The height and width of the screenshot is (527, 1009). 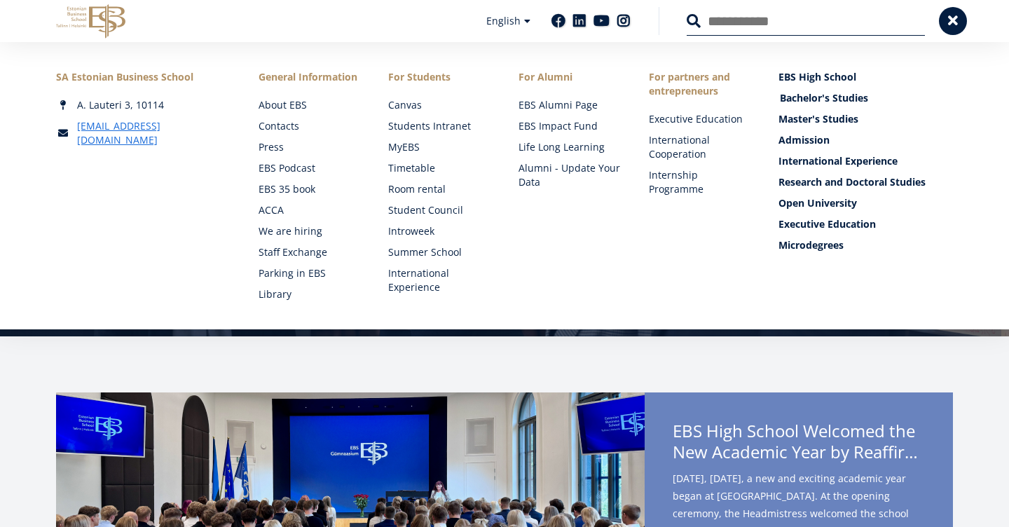 What do you see at coordinates (310, 77) in the screenshot?
I see `span: General Information` at bounding box center [310, 77].